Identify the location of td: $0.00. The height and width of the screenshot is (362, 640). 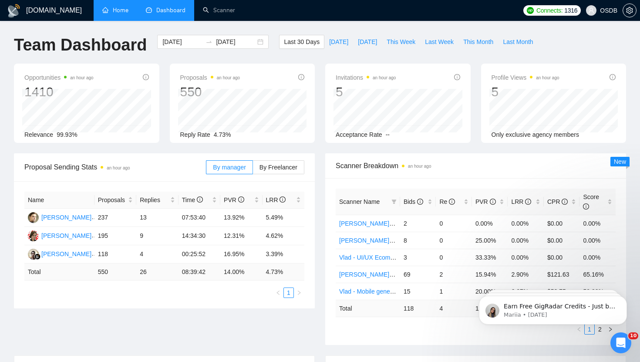
(562, 257).